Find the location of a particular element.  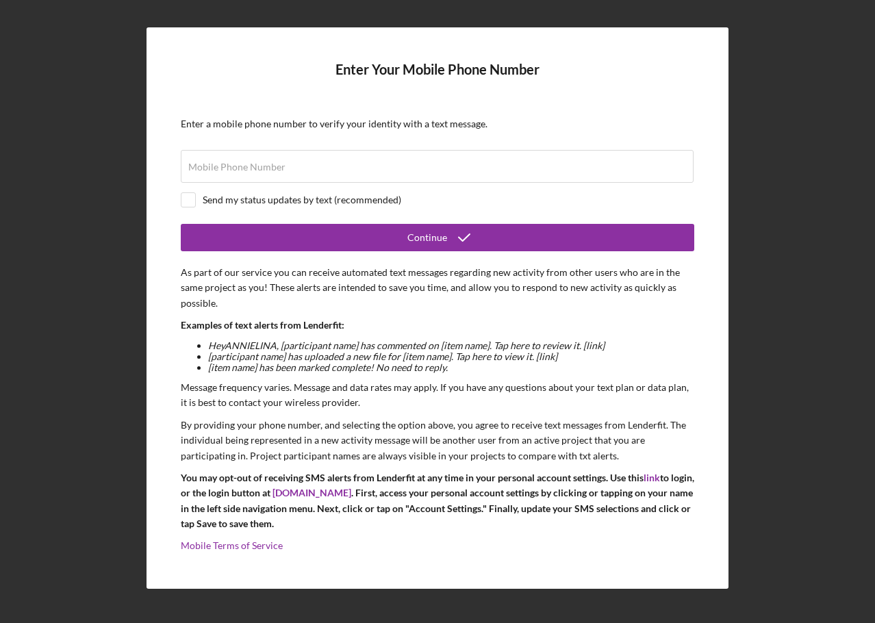

a: Mobile Terms of Service is located at coordinates (231, 545).